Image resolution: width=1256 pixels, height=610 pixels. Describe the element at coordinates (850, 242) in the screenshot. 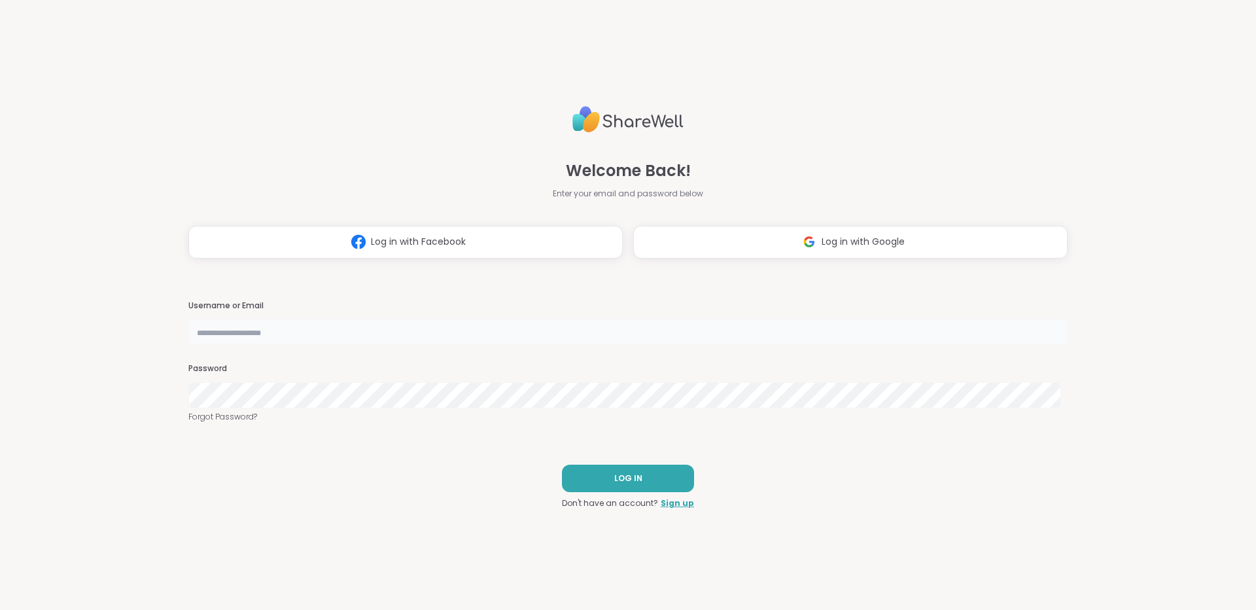

I see `button: Log in with Google` at that location.